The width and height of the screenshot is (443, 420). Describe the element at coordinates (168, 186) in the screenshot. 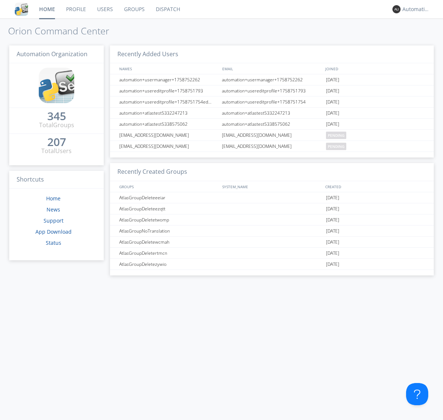

I see `div: GROUPS` at that location.